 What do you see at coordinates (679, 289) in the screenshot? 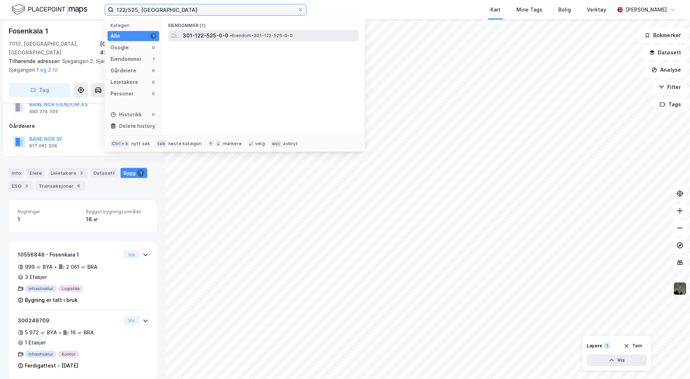
I see `img: 9k=` at bounding box center [679, 289].